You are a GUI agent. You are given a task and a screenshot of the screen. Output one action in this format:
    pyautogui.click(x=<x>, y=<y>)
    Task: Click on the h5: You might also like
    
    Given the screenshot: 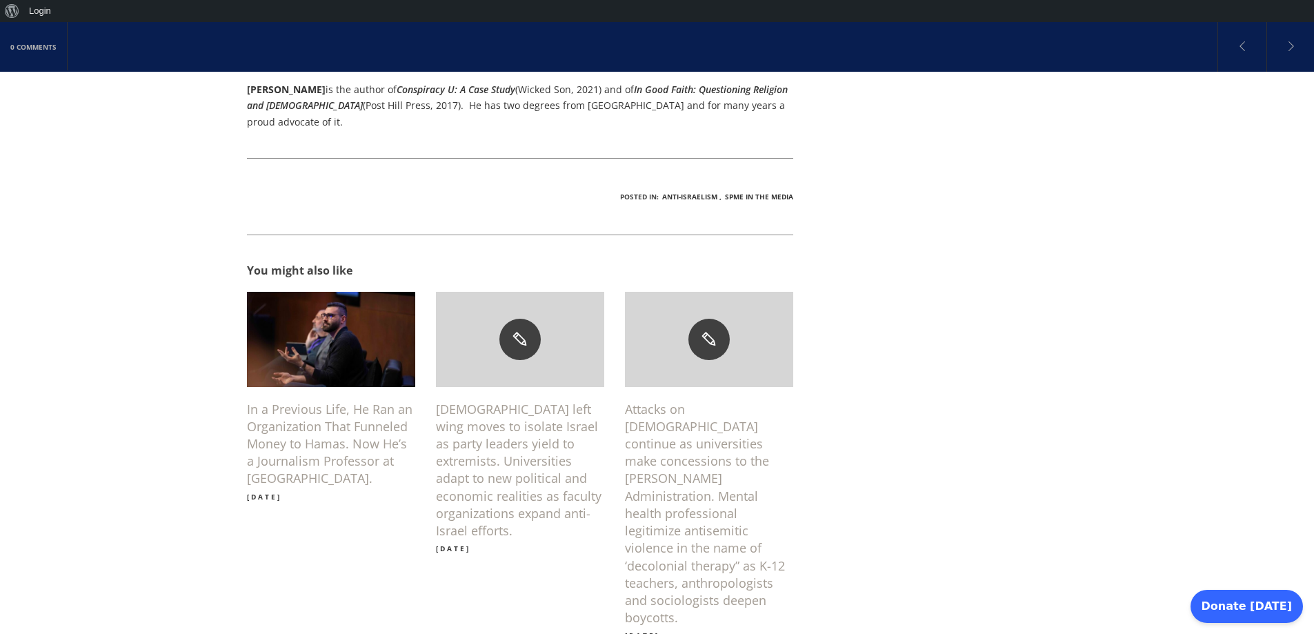 What is the action you would take?
    pyautogui.click(x=520, y=270)
    